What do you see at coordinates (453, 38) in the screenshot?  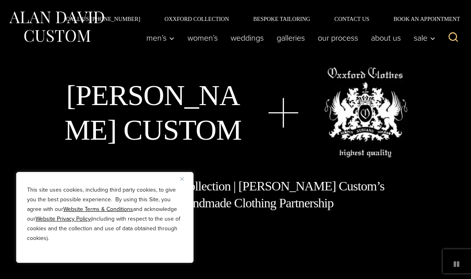 I see `button: View Search Form` at bounding box center [453, 38].